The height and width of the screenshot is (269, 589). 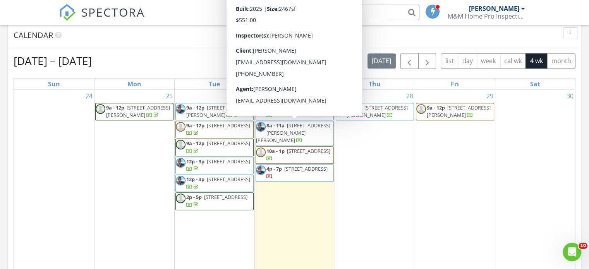 I want to click on span: 4p - 7p, so click(x=274, y=169).